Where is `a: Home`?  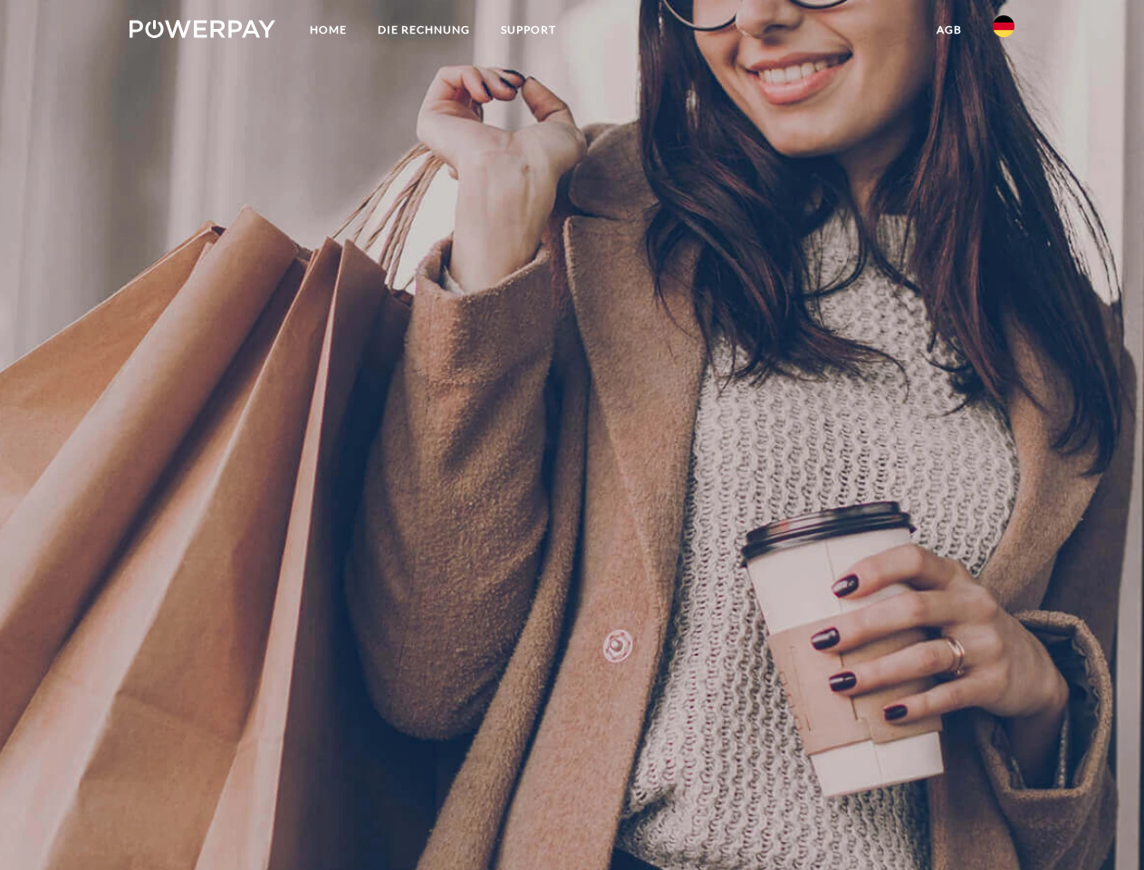
a: Home is located at coordinates (328, 30).